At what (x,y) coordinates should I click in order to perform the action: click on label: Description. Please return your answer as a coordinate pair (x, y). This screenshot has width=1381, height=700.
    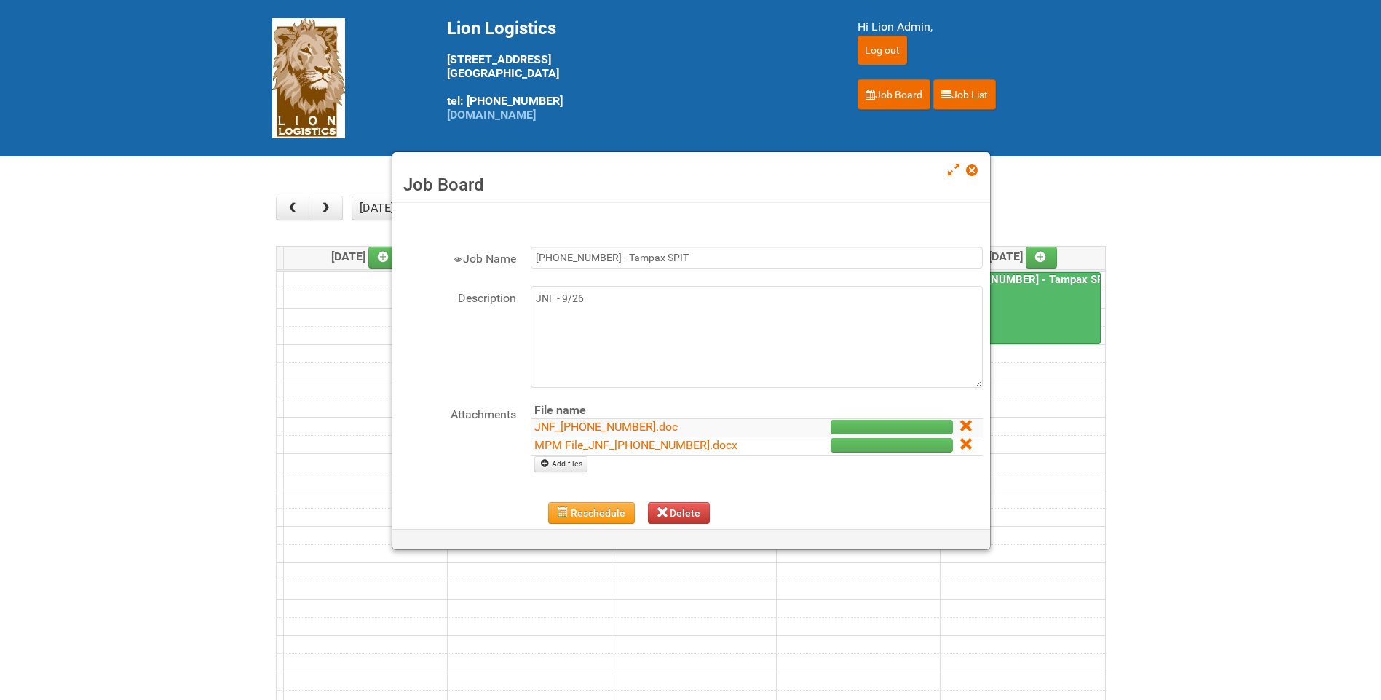
    Looking at the image, I should click on (458, 296).